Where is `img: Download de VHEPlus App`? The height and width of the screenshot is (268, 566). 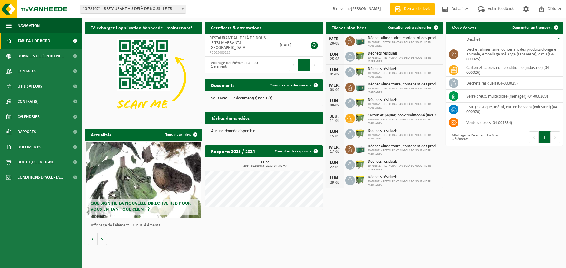 img: Download de VHEPlus App is located at coordinates (143, 78).